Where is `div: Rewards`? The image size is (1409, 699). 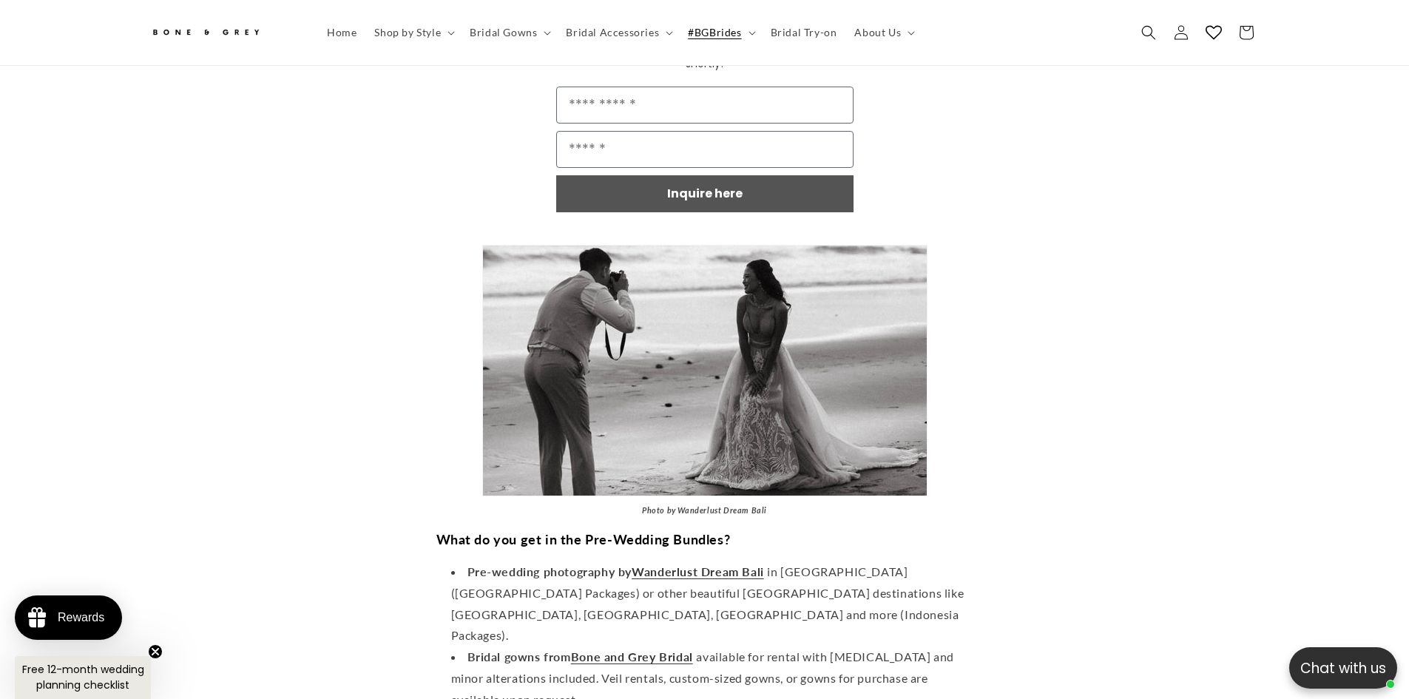 div: Rewards is located at coordinates (81, 617).